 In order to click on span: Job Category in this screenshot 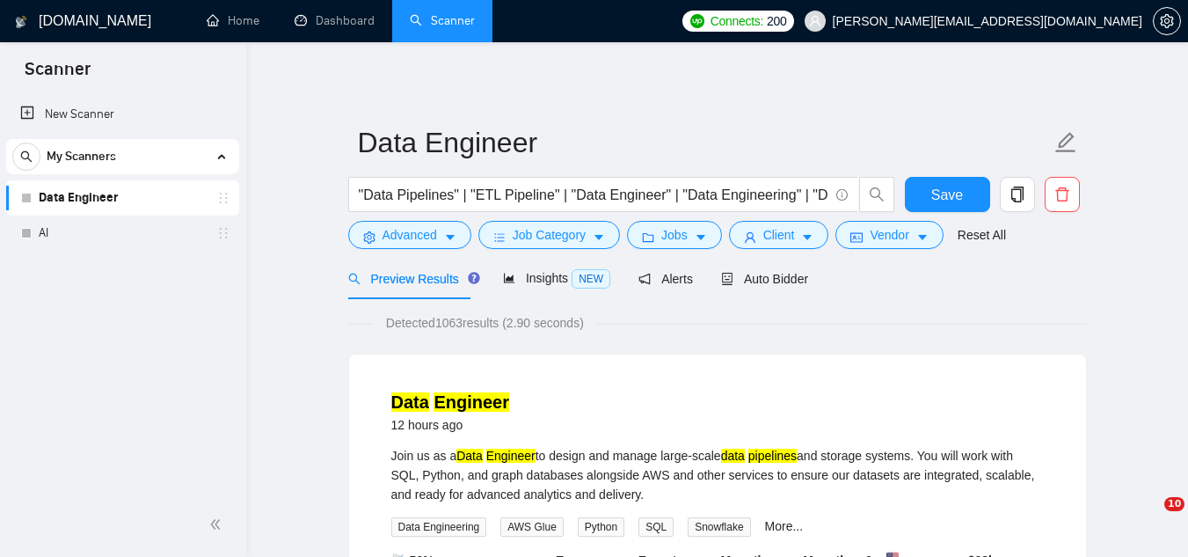, I will do `click(549, 235)`.